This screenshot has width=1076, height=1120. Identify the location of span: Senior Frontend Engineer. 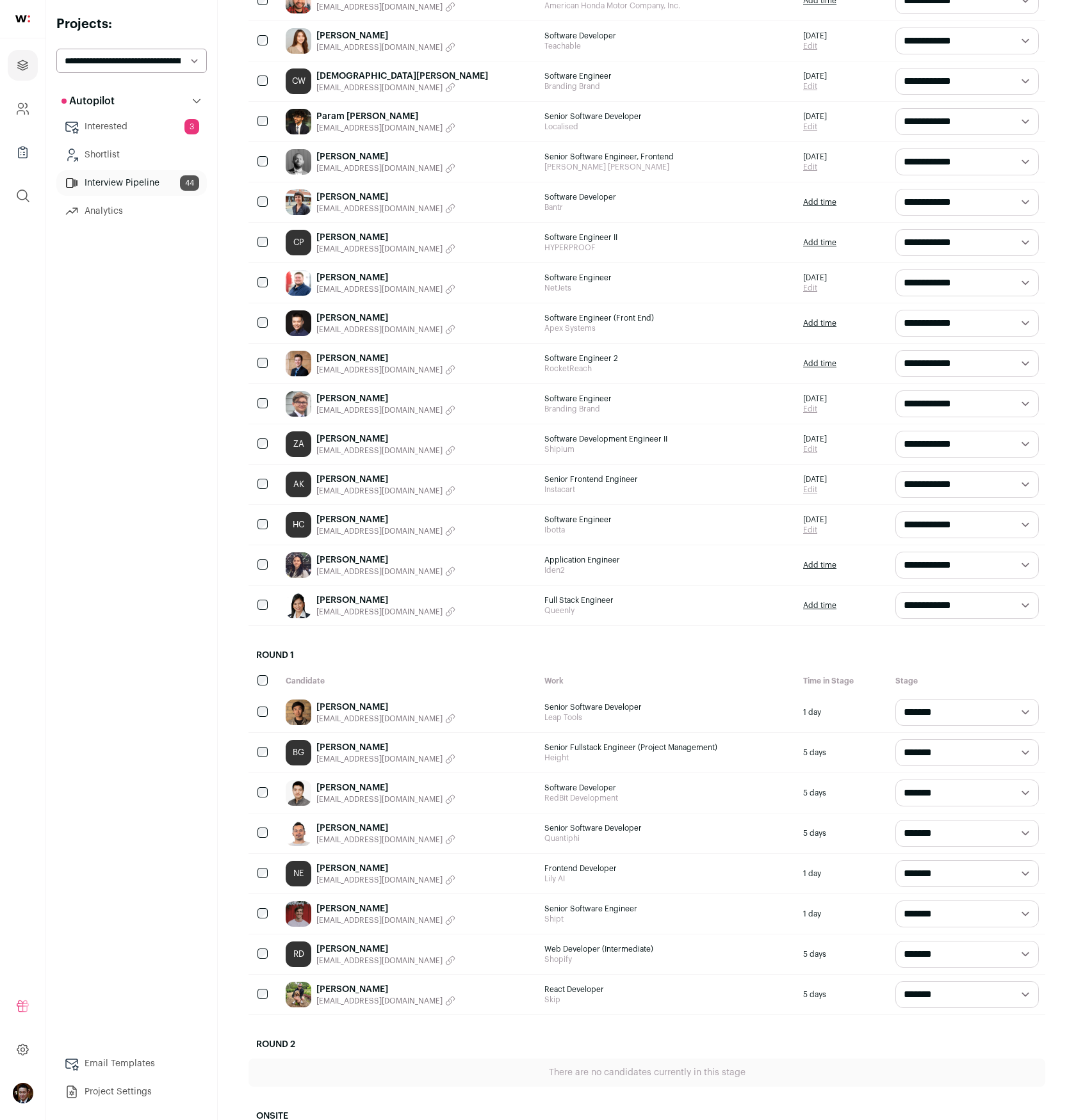
(667, 479).